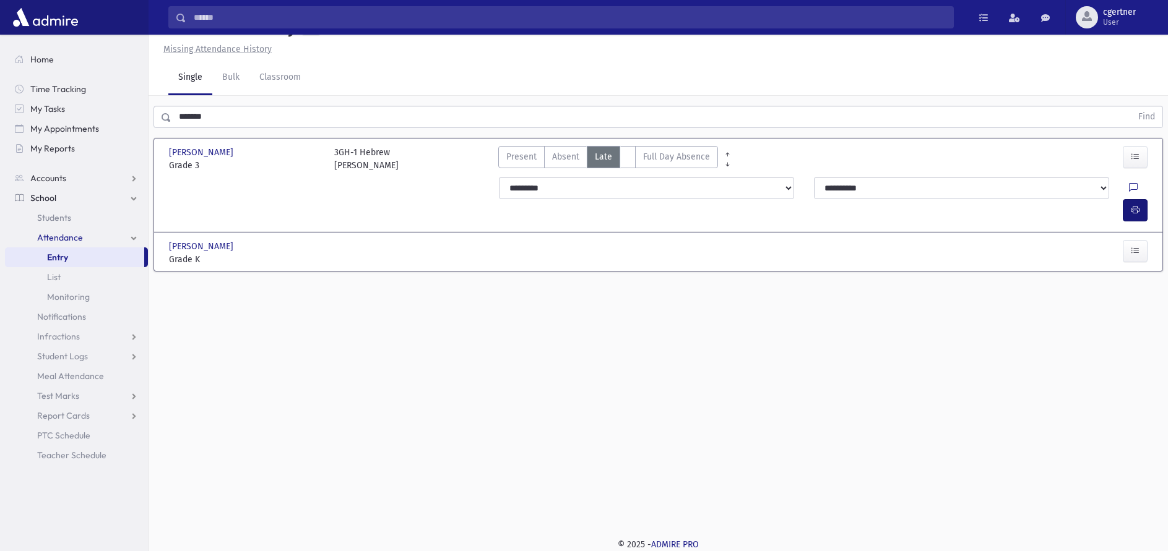 Image resolution: width=1168 pixels, height=551 pixels. Describe the element at coordinates (60, 238) in the screenshot. I see `span: Attendance` at that location.